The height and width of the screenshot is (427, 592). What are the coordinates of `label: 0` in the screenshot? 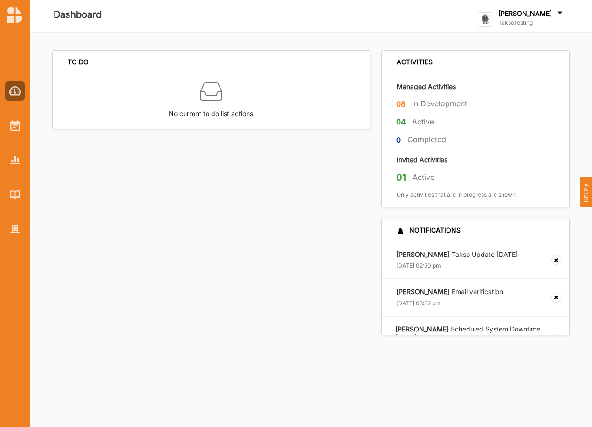 It's located at (399, 140).